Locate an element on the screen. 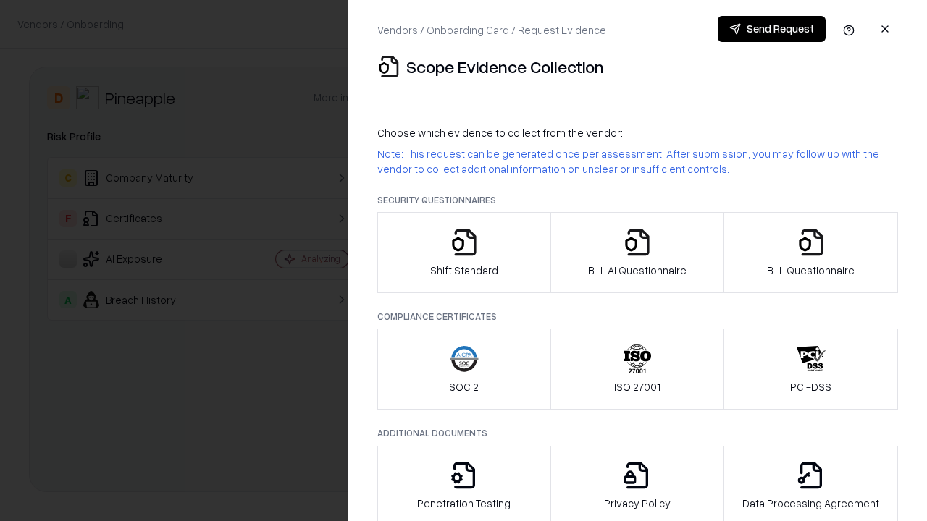 The image size is (927, 521). p: Compliance Certificates is located at coordinates (637, 316).